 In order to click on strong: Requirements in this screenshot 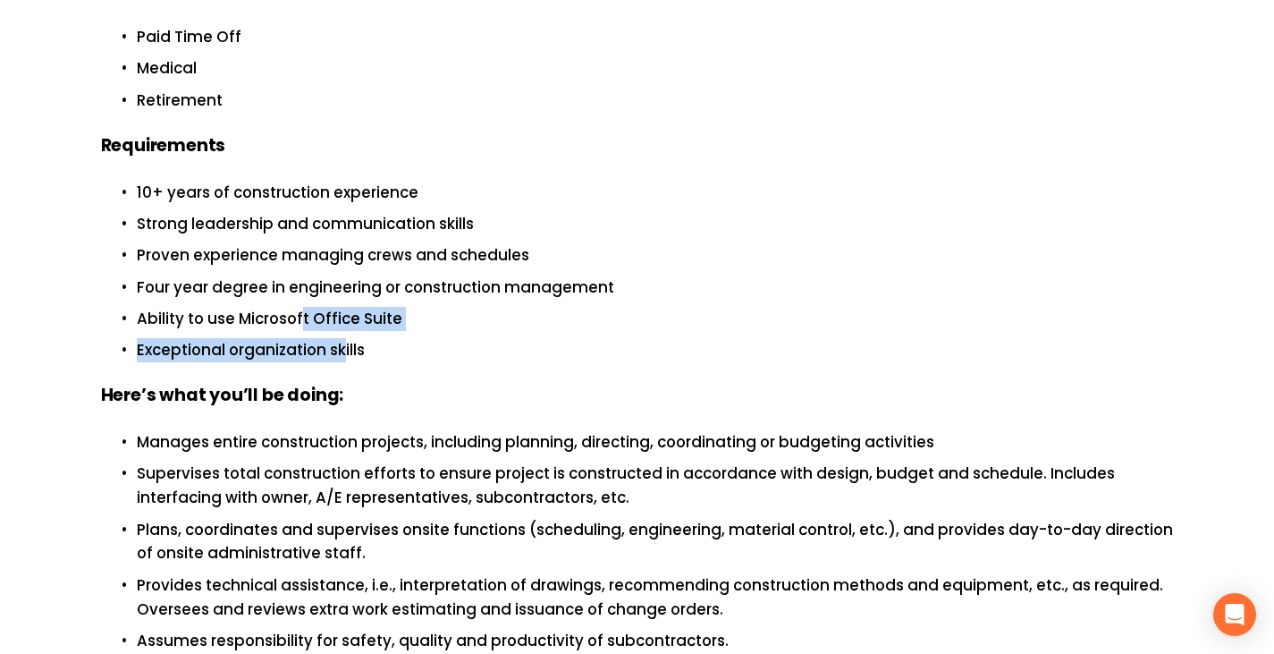, I will do `click(164, 147)`.